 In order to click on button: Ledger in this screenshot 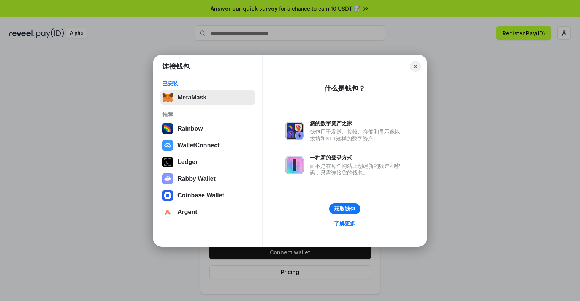, I will do `click(208, 162)`.